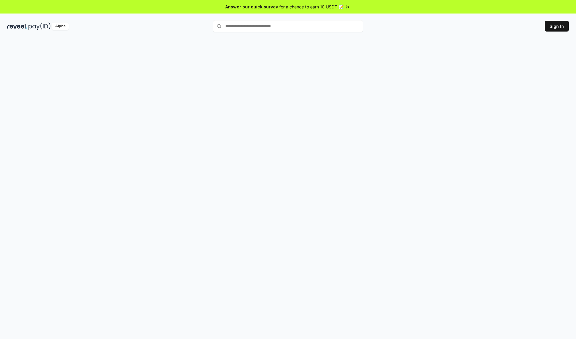 The width and height of the screenshot is (576, 339). Describe the element at coordinates (60, 26) in the screenshot. I see `div: Alpha` at that location.